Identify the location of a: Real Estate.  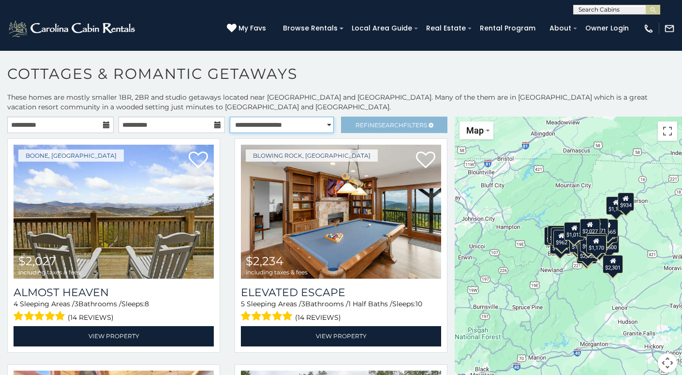
(446, 28).